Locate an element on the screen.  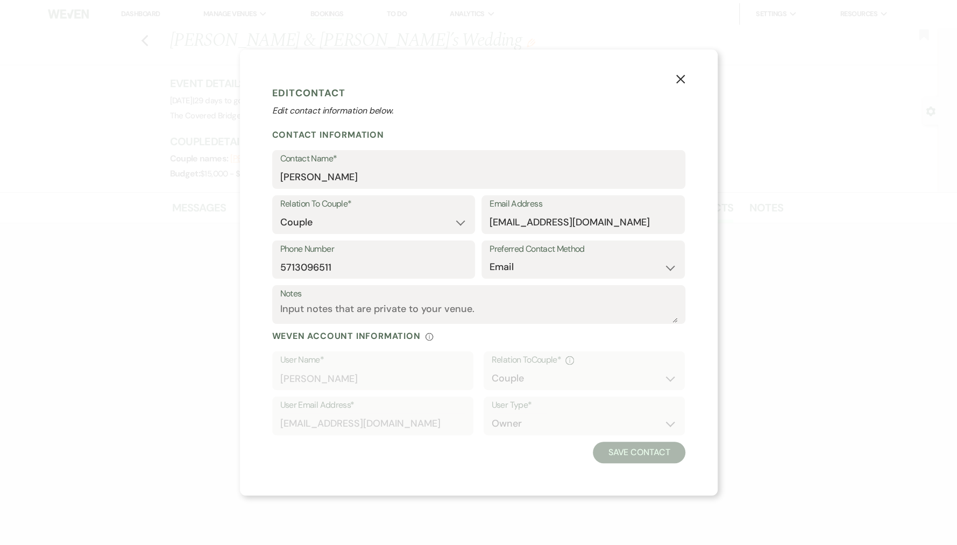
input: First and Last Name is located at coordinates (479, 177).